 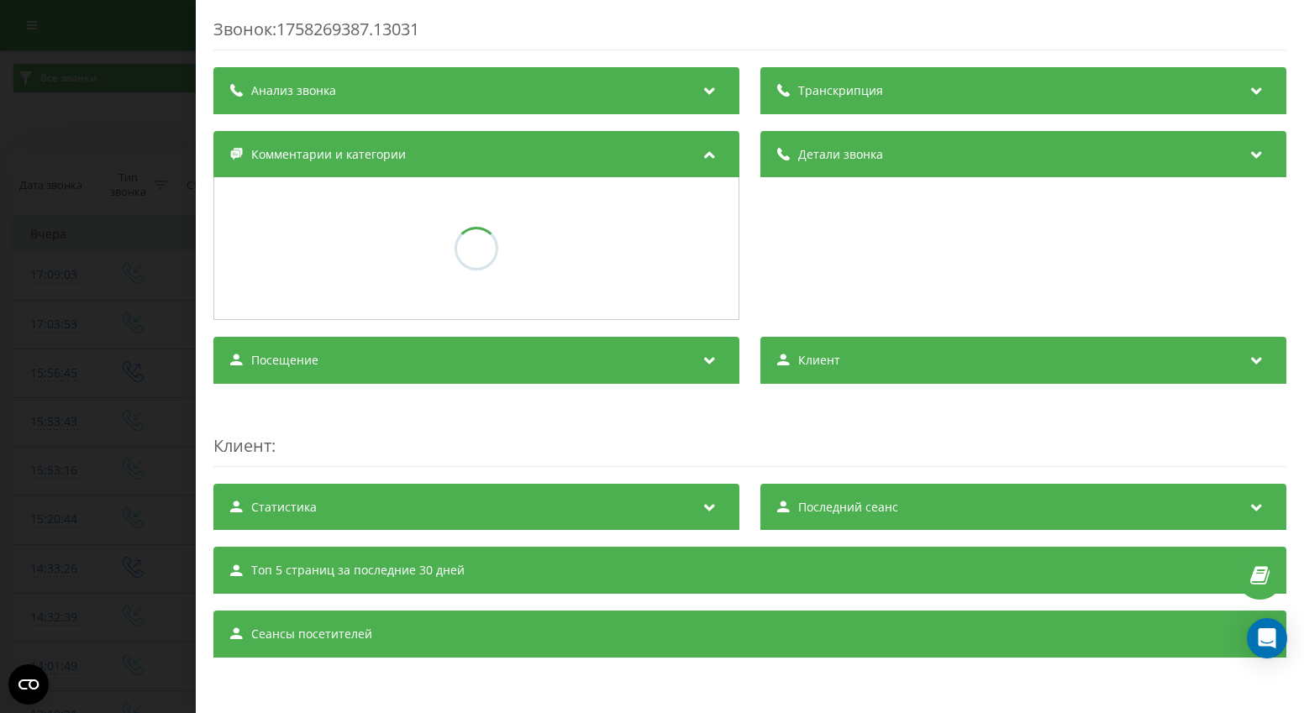 I want to click on span: Комментарии и категории, so click(x=328, y=155).